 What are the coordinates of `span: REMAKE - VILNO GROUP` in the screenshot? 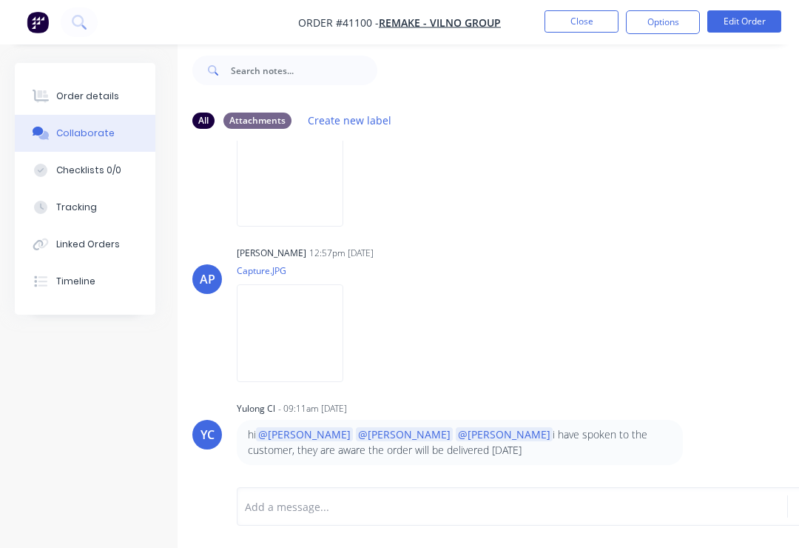 It's located at (440, 22).